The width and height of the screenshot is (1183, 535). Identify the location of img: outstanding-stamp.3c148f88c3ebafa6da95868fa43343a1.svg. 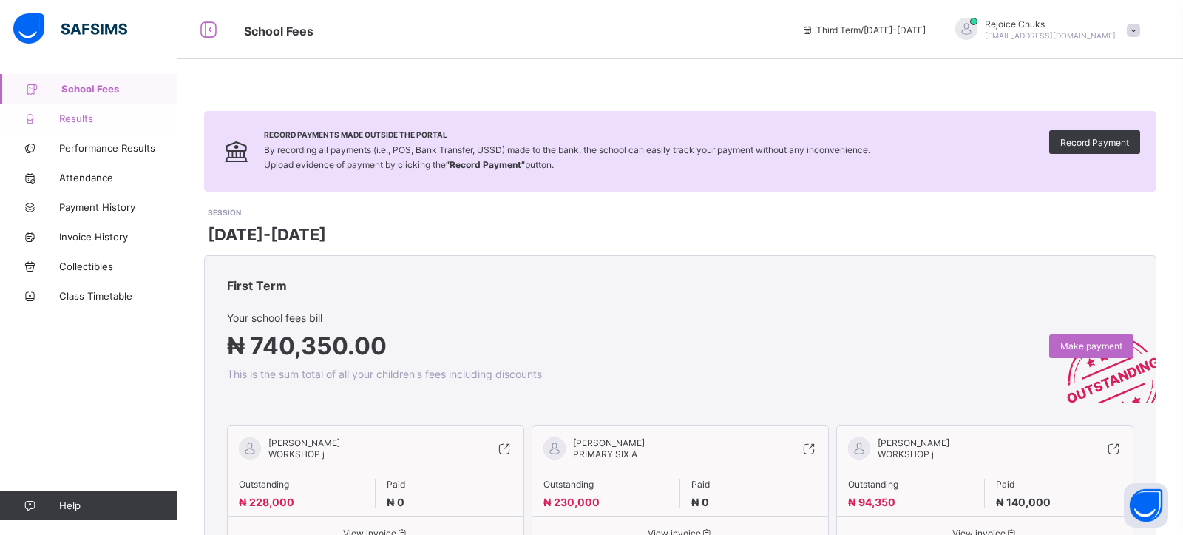
(1102, 360).